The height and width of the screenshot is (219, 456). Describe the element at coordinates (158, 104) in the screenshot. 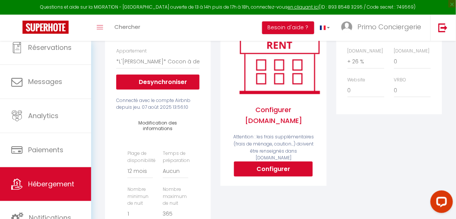

I see `div: Connecté avec le compte Airbnb depuis jeu. 07 août 2025 13:56:10` at that location.